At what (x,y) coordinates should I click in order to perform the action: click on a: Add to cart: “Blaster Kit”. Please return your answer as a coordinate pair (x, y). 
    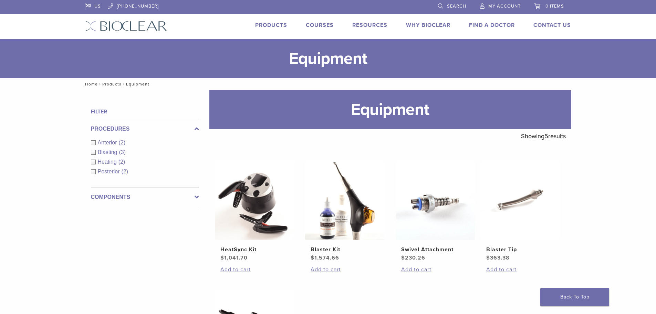
    Looking at the image, I should click on (345, 269).